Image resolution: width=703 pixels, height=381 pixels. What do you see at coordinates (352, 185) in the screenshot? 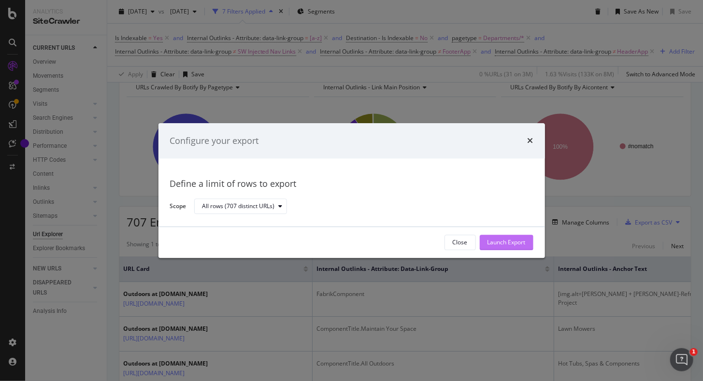
I see `div: Define a limit of rows to export` at bounding box center [352, 185].